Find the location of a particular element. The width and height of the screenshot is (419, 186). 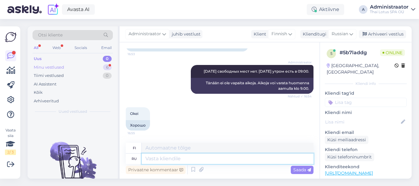

div: Privaatne kommentaar is located at coordinates (156, 170).